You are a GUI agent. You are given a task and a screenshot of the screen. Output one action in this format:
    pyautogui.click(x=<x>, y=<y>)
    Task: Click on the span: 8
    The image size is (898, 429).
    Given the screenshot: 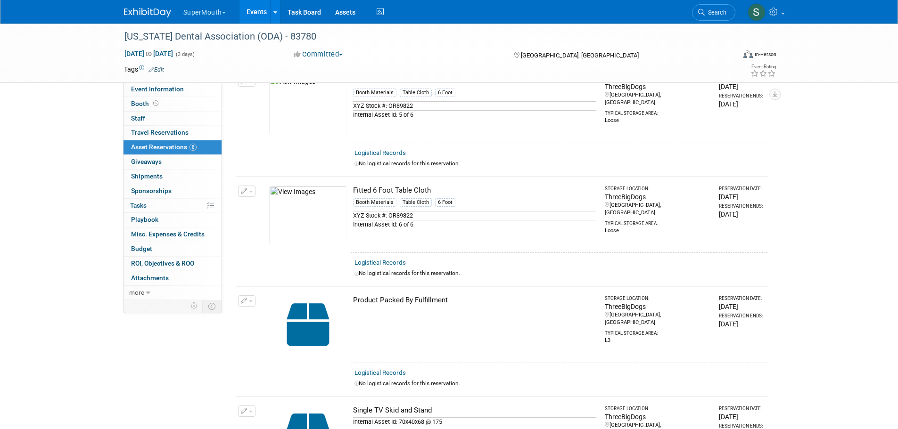 What is the action you would take?
    pyautogui.click(x=193, y=147)
    